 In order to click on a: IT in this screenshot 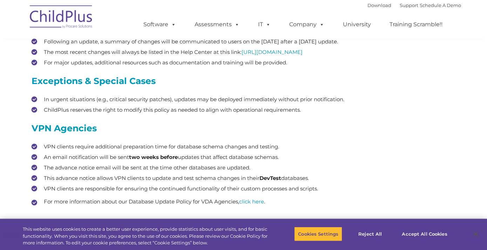, I will do `click(265, 25)`.